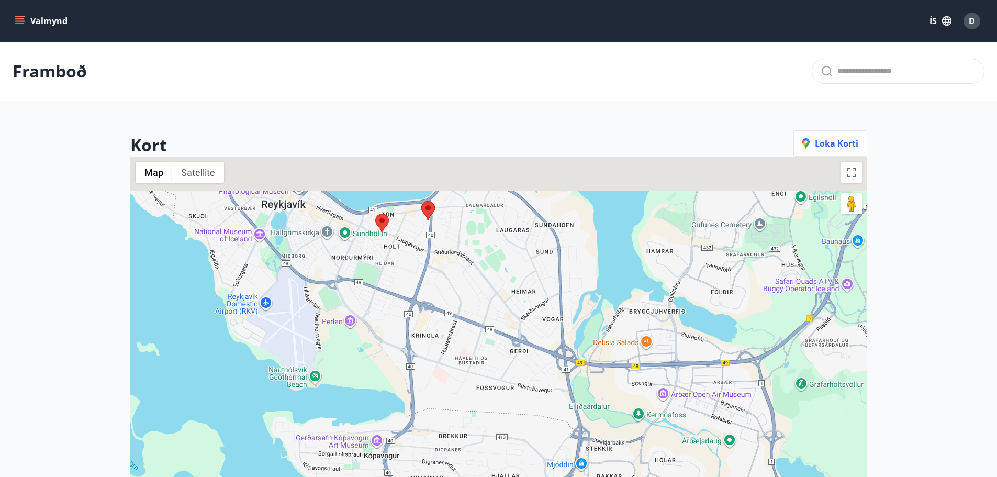  What do you see at coordinates (154, 172) in the screenshot?
I see `button: Show street map` at bounding box center [154, 172].